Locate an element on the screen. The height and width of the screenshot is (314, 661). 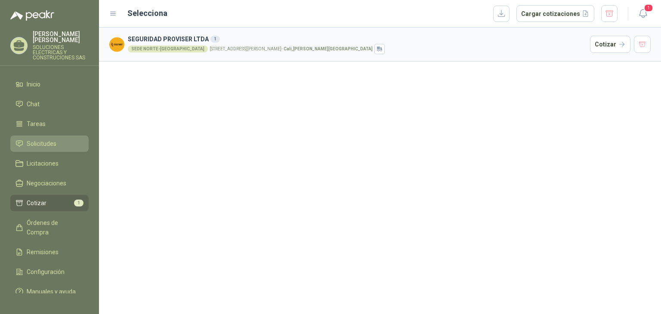
span: Inicio is located at coordinates (34, 84).